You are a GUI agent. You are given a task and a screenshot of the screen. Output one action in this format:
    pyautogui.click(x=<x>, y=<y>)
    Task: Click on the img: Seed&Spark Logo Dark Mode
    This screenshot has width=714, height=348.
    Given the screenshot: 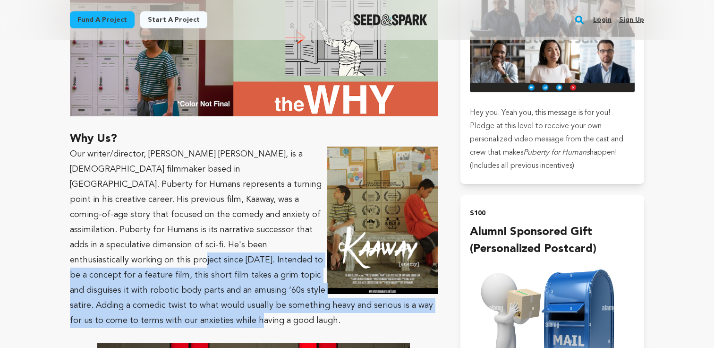 What is the action you would take?
    pyautogui.click(x=390, y=20)
    